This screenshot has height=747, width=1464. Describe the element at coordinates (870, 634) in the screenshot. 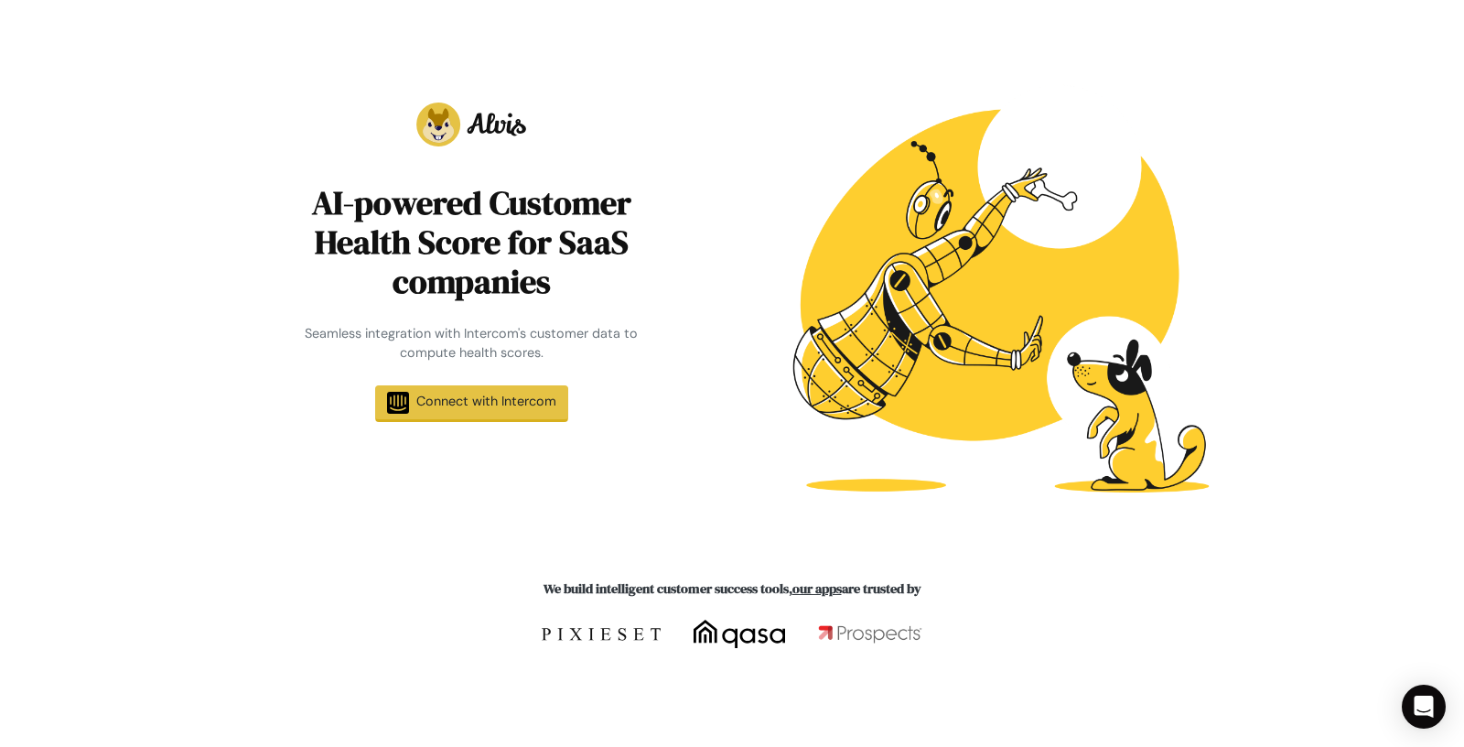

I see `img: Prospects` at that location.